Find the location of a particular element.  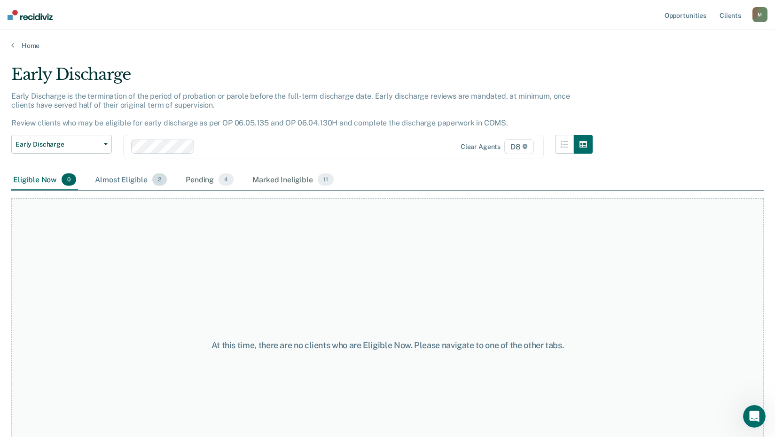

div: Marked Ineligible11 is located at coordinates (293, 180).